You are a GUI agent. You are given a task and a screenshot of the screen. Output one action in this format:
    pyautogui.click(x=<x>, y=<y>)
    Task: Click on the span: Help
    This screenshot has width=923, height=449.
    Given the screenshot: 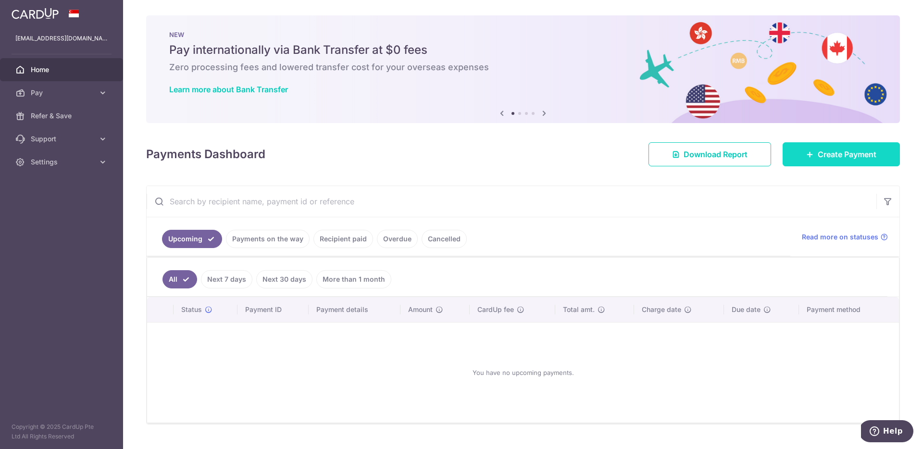 What is the action you would take?
    pyautogui.click(x=32, y=11)
    